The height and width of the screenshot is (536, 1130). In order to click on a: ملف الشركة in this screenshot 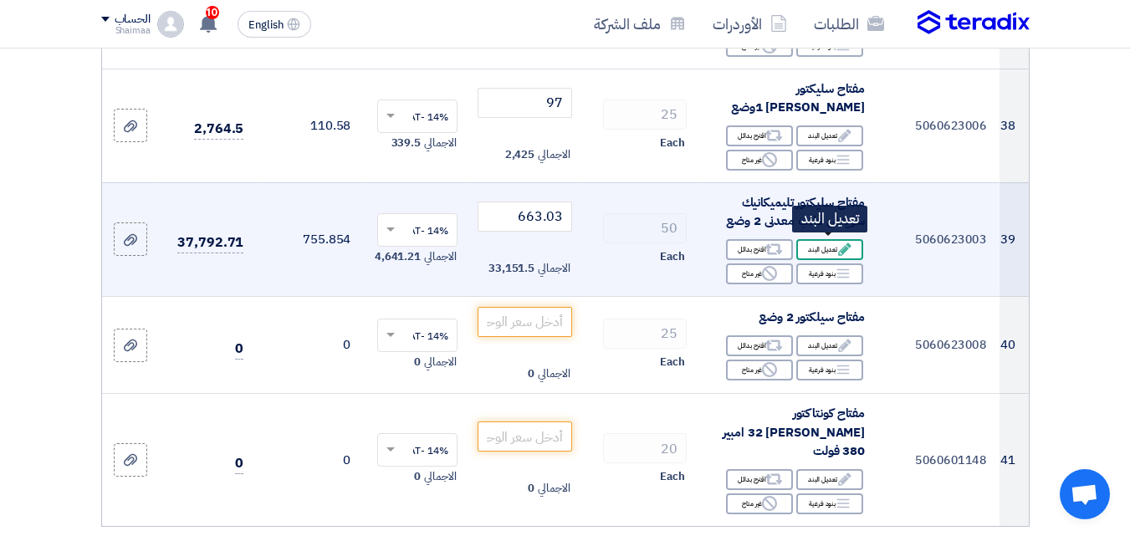, I will do `click(640, 23)`.